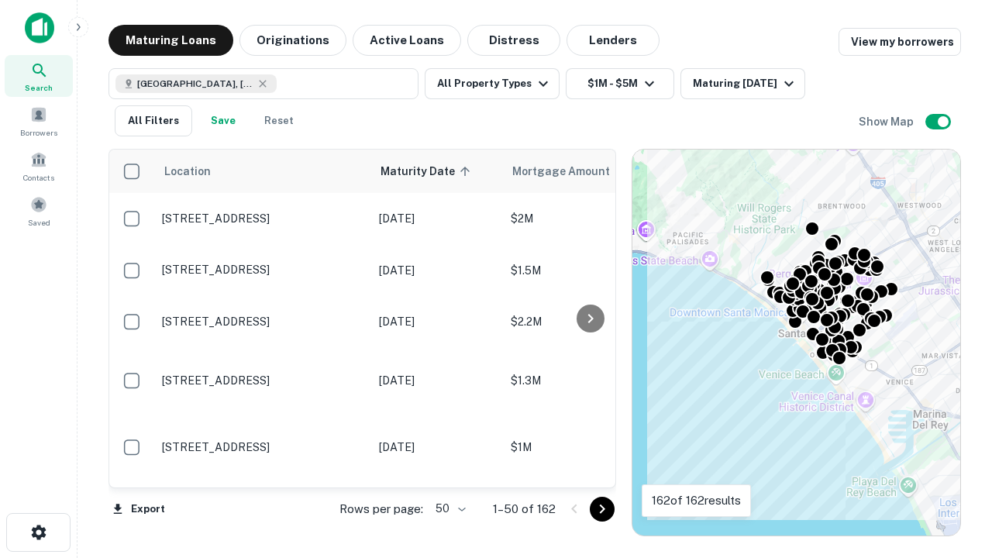 The width and height of the screenshot is (992, 558). I want to click on button: Export, so click(139, 509).